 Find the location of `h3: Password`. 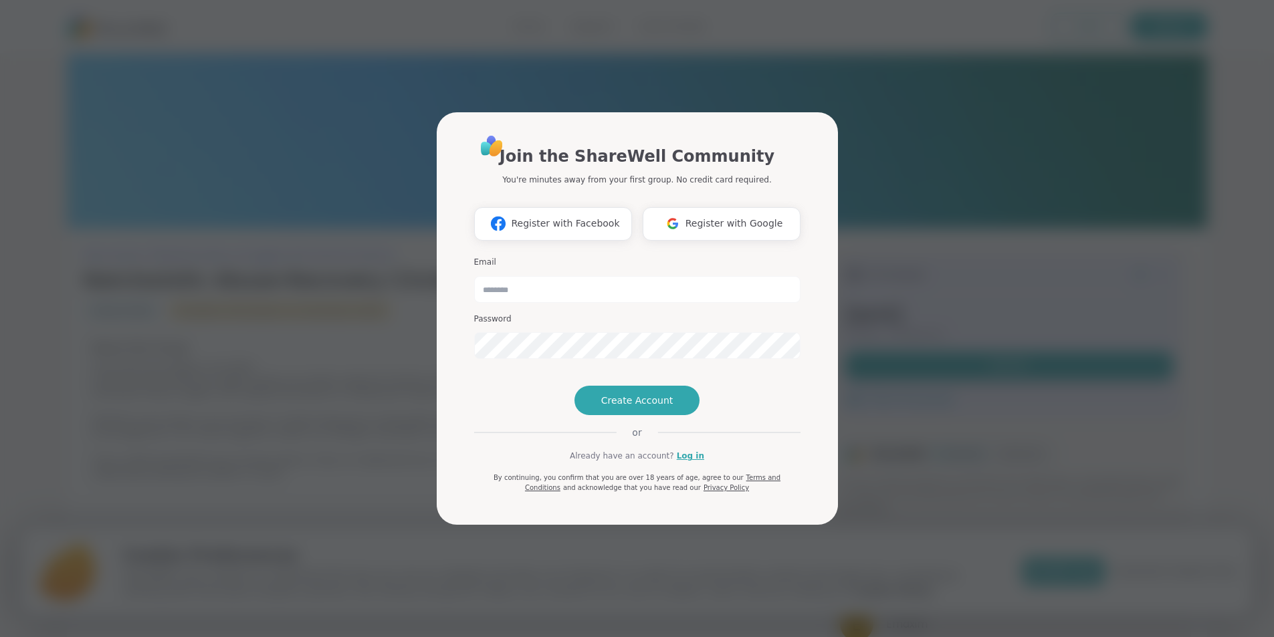

h3: Password is located at coordinates (637, 319).